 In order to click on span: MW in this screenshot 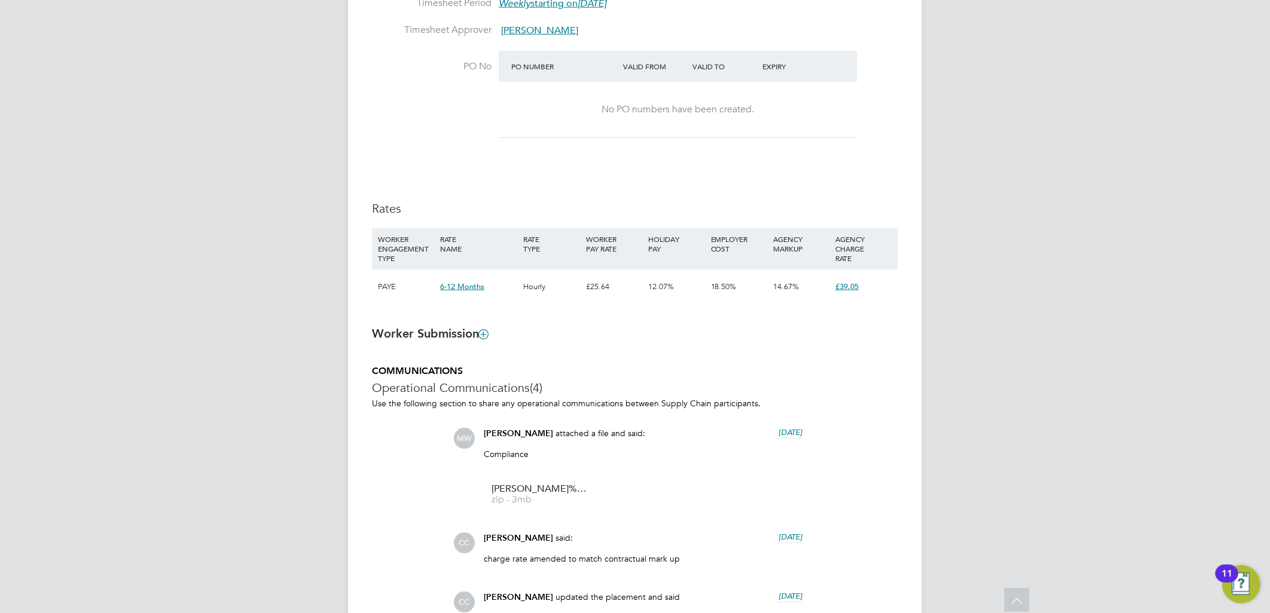, I will do `click(464, 438)`.